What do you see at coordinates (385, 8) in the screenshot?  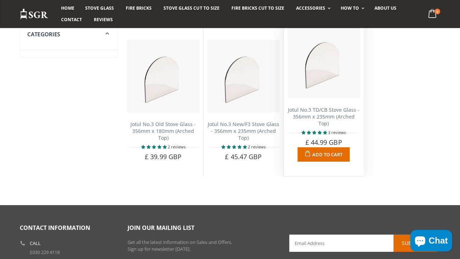 I see `a: About us` at bounding box center [385, 8].